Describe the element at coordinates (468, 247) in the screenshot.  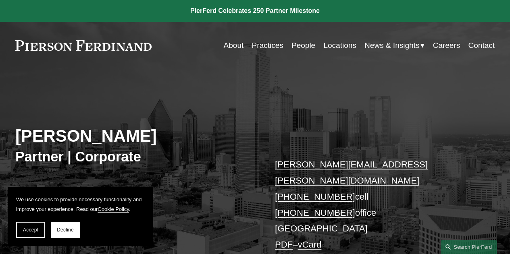
I see `a: Search this site` at that location.